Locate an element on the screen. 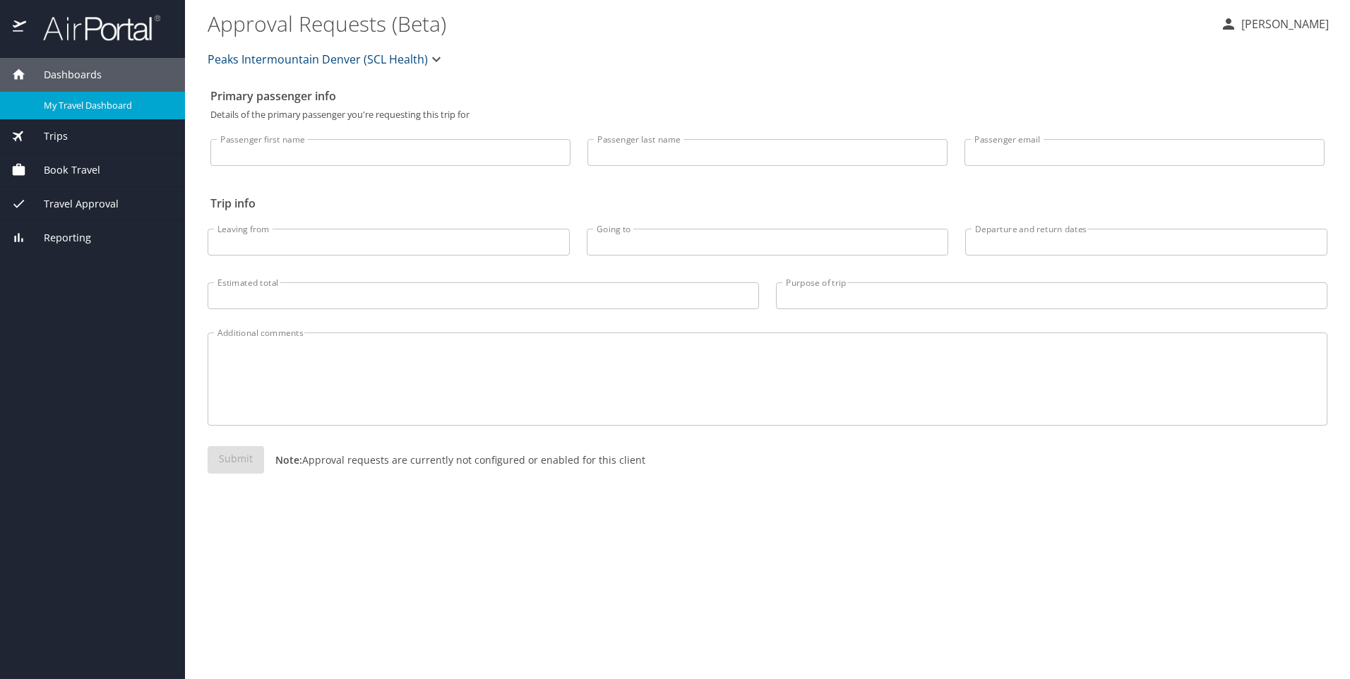 This screenshot has width=1350, height=679. span: My Travel Dashboard is located at coordinates (106, 105).